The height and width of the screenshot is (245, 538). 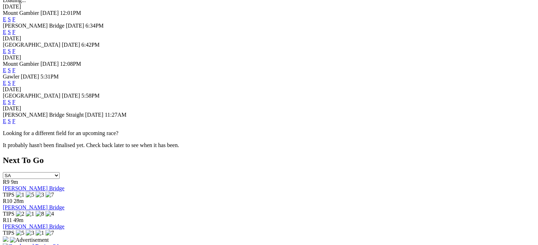 What do you see at coordinates (18, 220) in the screenshot?
I see `span: 49m` at bounding box center [18, 220].